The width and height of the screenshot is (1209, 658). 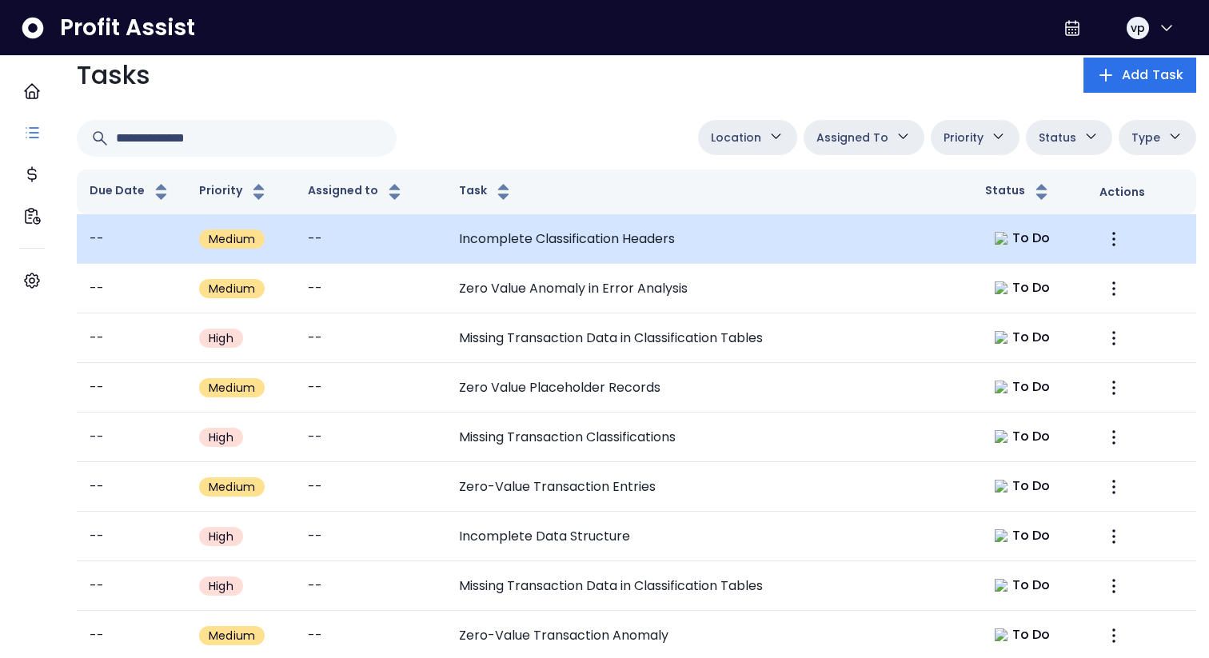 What do you see at coordinates (130, 192) in the screenshot?
I see `button: Due Date` at bounding box center [130, 192].